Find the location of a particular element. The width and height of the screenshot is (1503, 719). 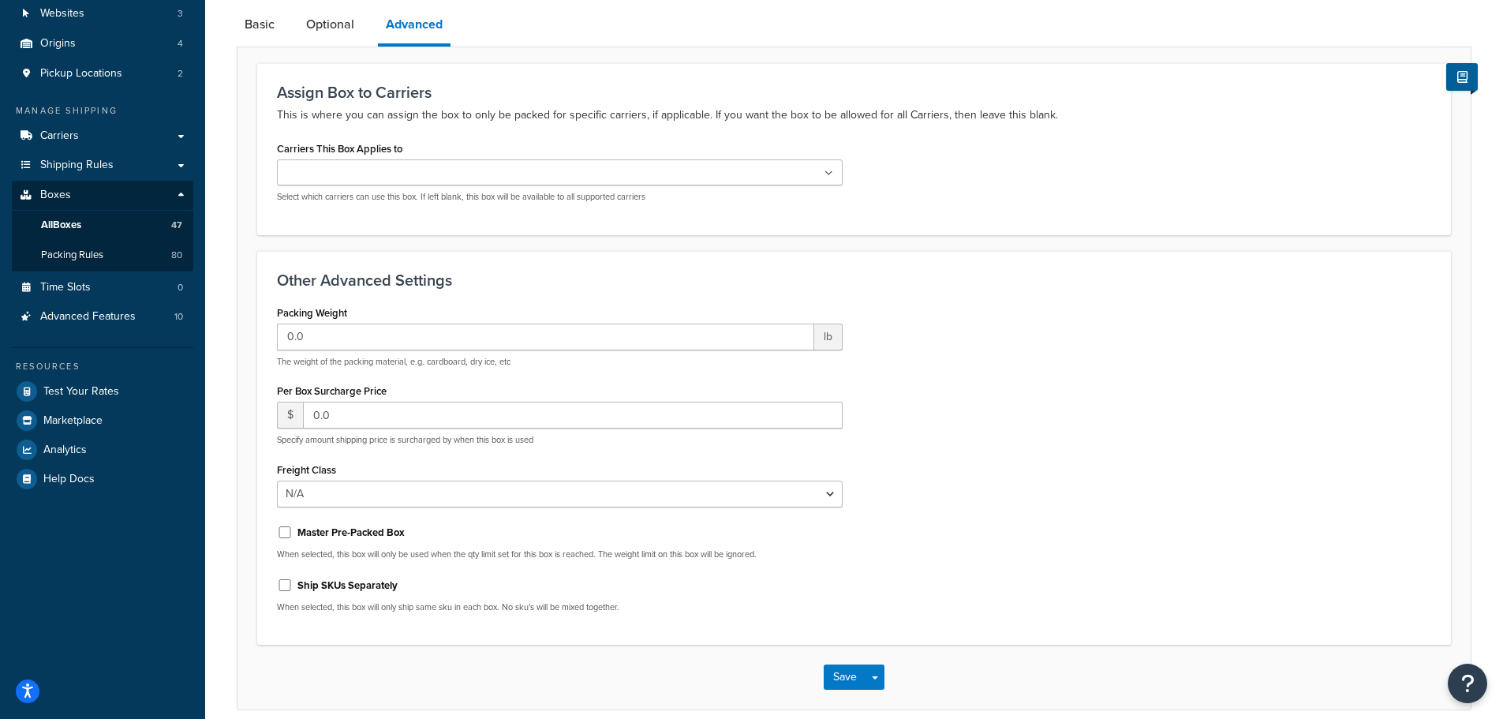

label: Per Box Surcharge Price is located at coordinates (331, 391).